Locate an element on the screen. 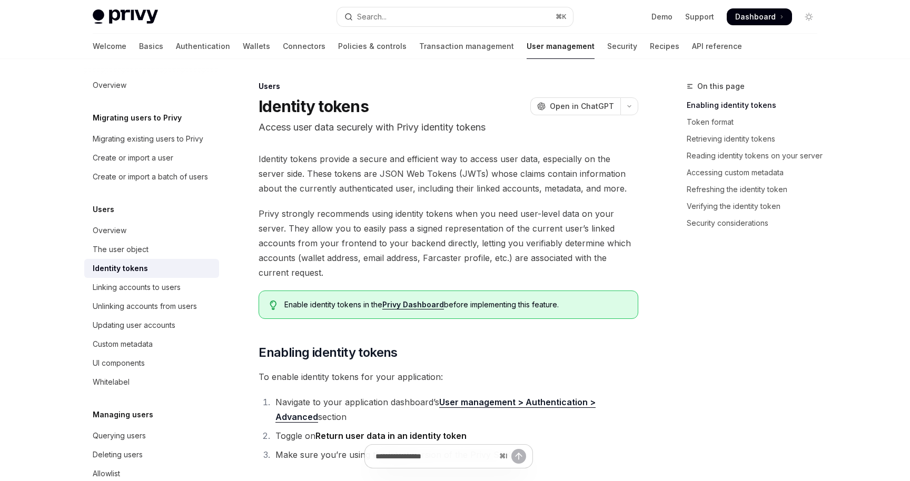 The width and height of the screenshot is (910, 481). a: Create or import a batch of users is located at coordinates (152, 177).